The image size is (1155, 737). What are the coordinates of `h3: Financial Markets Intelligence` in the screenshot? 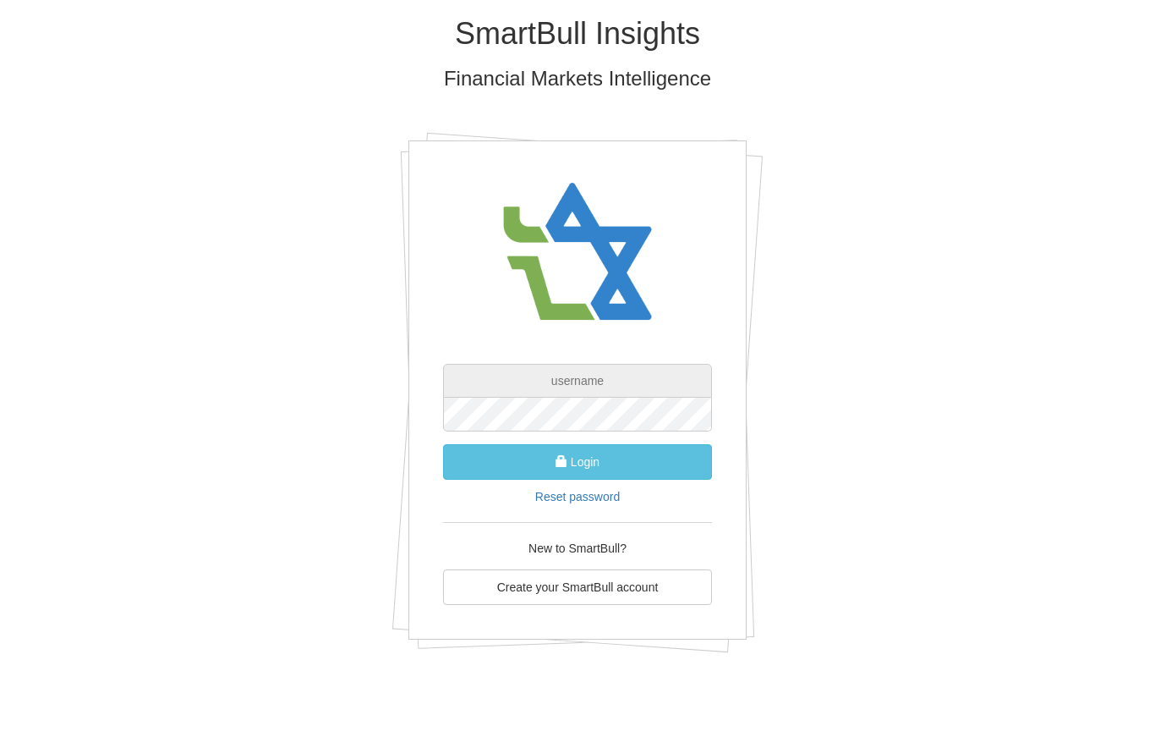 It's located at (578, 79).